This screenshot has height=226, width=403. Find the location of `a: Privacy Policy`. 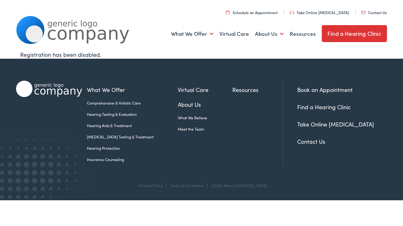

a: Privacy Policy is located at coordinates (151, 186).